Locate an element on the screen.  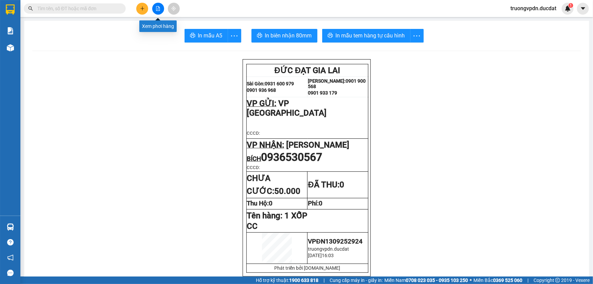
span: CC is located at coordinates (252, 226).